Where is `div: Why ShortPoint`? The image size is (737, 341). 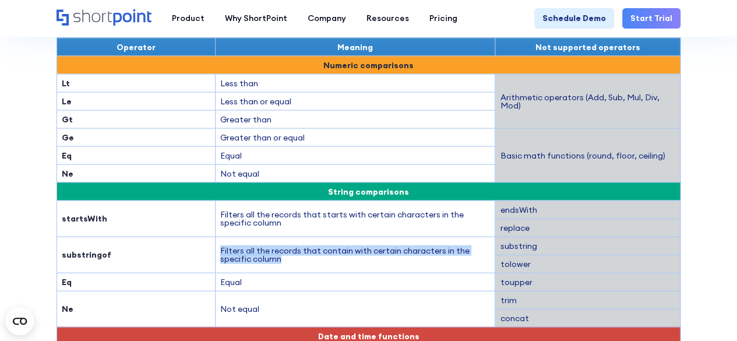 div: Why ShortPoint is located at coordinates (256, 18).